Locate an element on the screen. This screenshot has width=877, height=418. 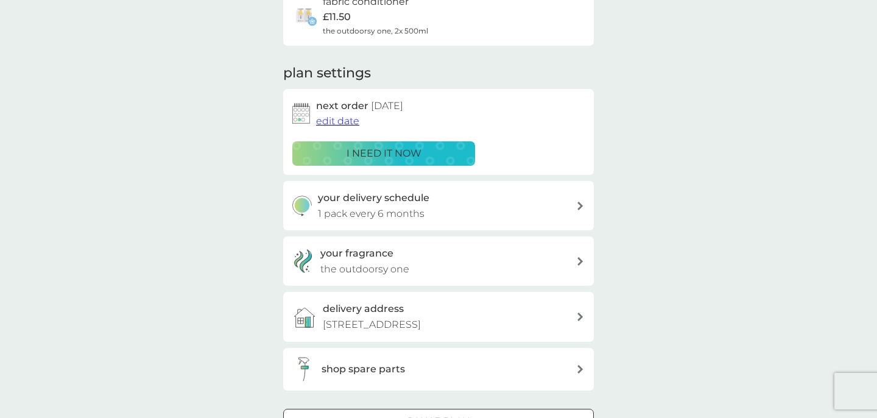
button: your delivery schedule1 pack every 6 months is located at coordinates (438, 205).